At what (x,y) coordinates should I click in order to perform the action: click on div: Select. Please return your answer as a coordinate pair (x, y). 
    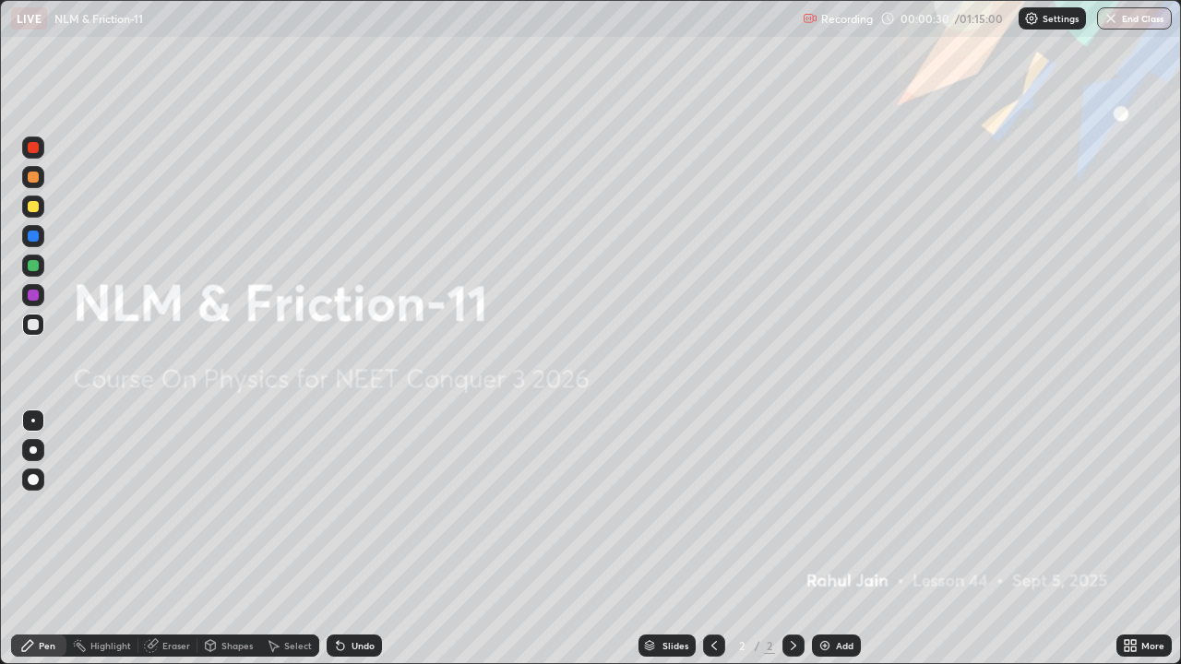
    Looking at the image, I should click on (298, 646).